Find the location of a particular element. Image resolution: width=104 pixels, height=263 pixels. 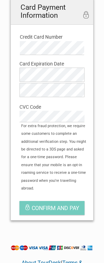

label: Card Expiration Date is located at coordinates (52, 64).